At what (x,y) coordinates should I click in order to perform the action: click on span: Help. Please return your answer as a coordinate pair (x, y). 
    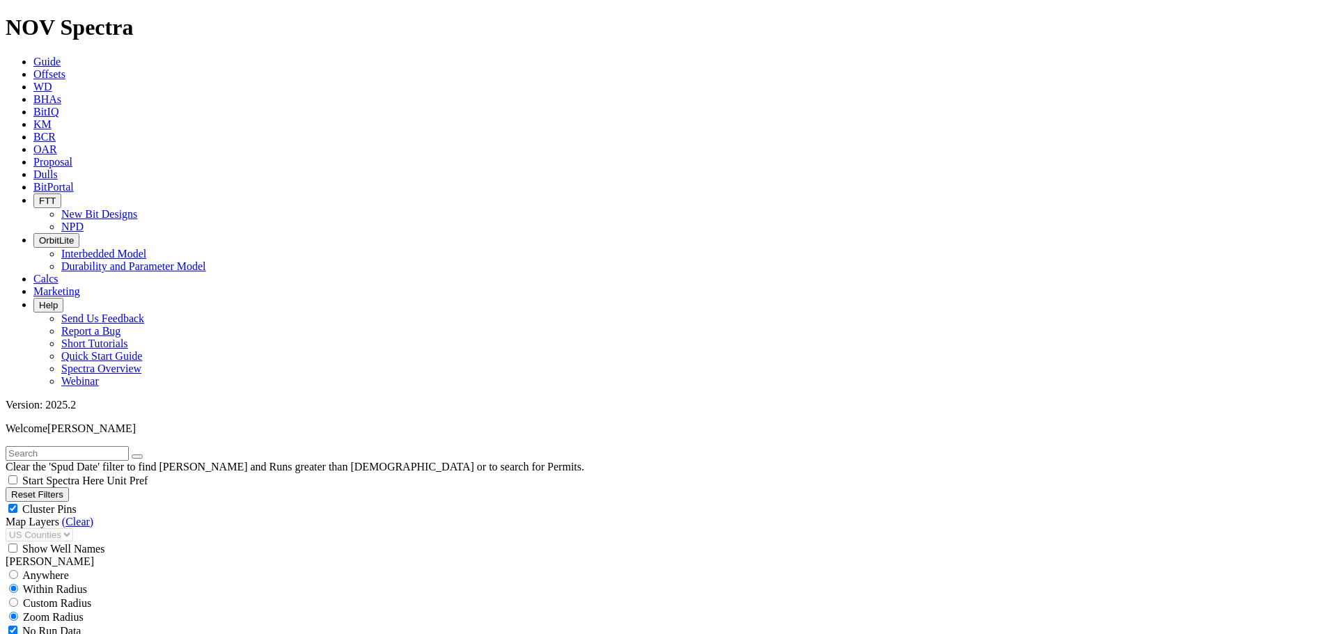
    Looking at the image, I should click on (48, 305).